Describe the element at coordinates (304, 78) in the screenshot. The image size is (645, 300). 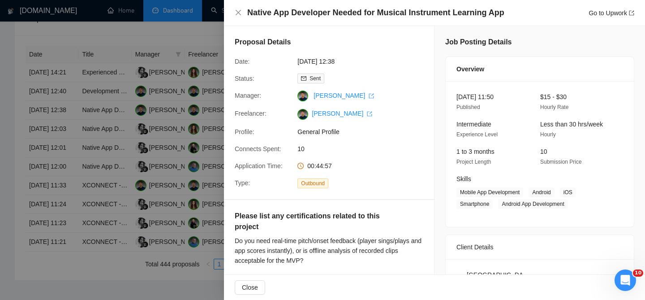
I see `span: mail` at that location.